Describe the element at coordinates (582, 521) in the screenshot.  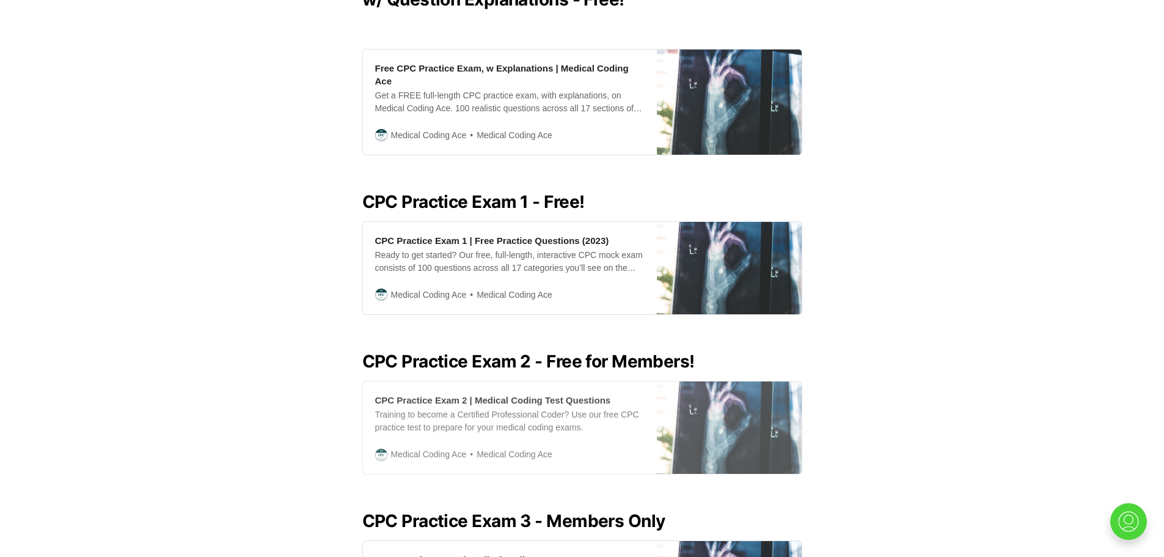
I see `h2: CPC Practice Exam 3 - Members Only` at that location.